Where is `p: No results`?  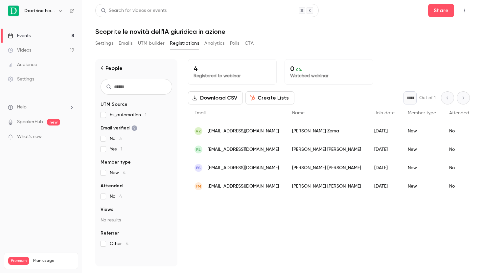 p: No results is located at coordinates (136, 220).